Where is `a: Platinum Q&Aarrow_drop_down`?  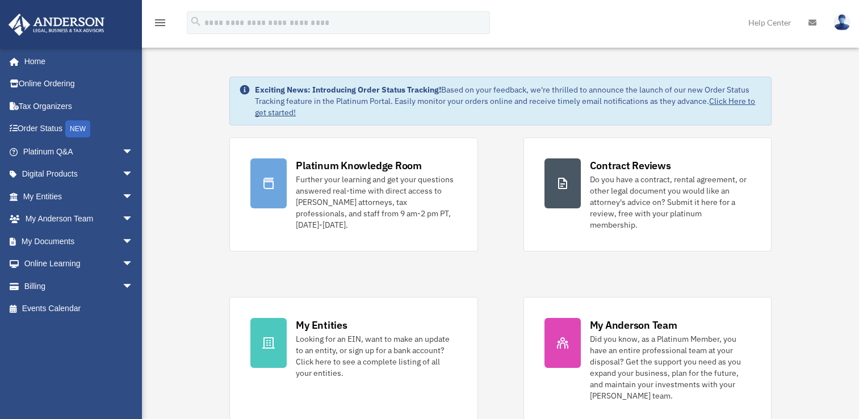
a: Platinum Q&Aarrow_drop_down is located at coordinates (79, 152).